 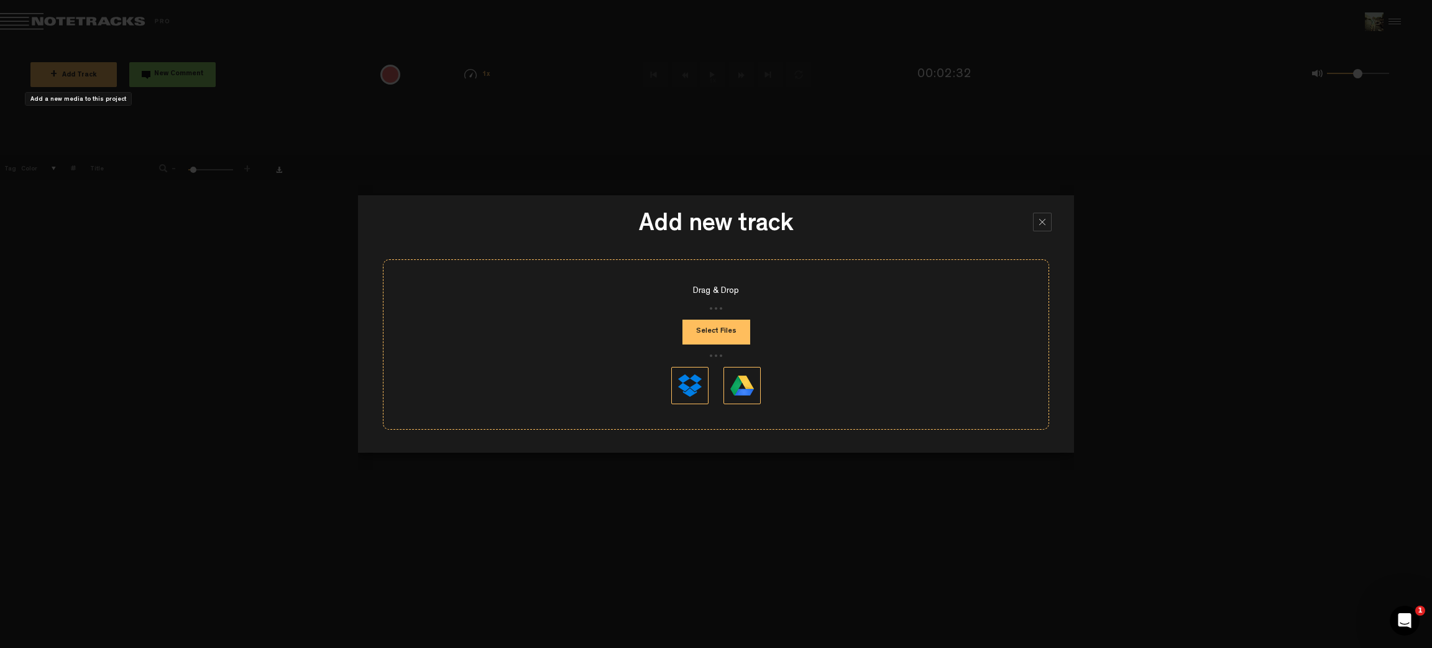 I want to click on span: 1, so click(x=1420, y=610).